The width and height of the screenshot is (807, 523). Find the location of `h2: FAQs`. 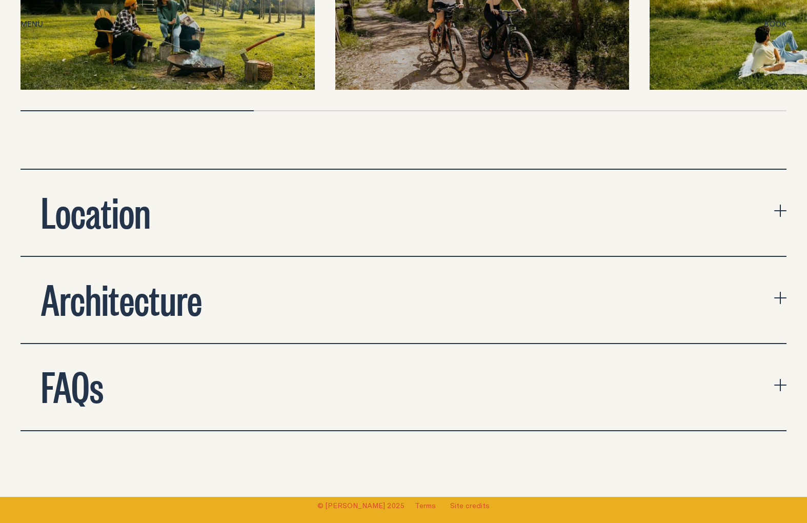

h2: FAQs is located at coordinates (72, 385).